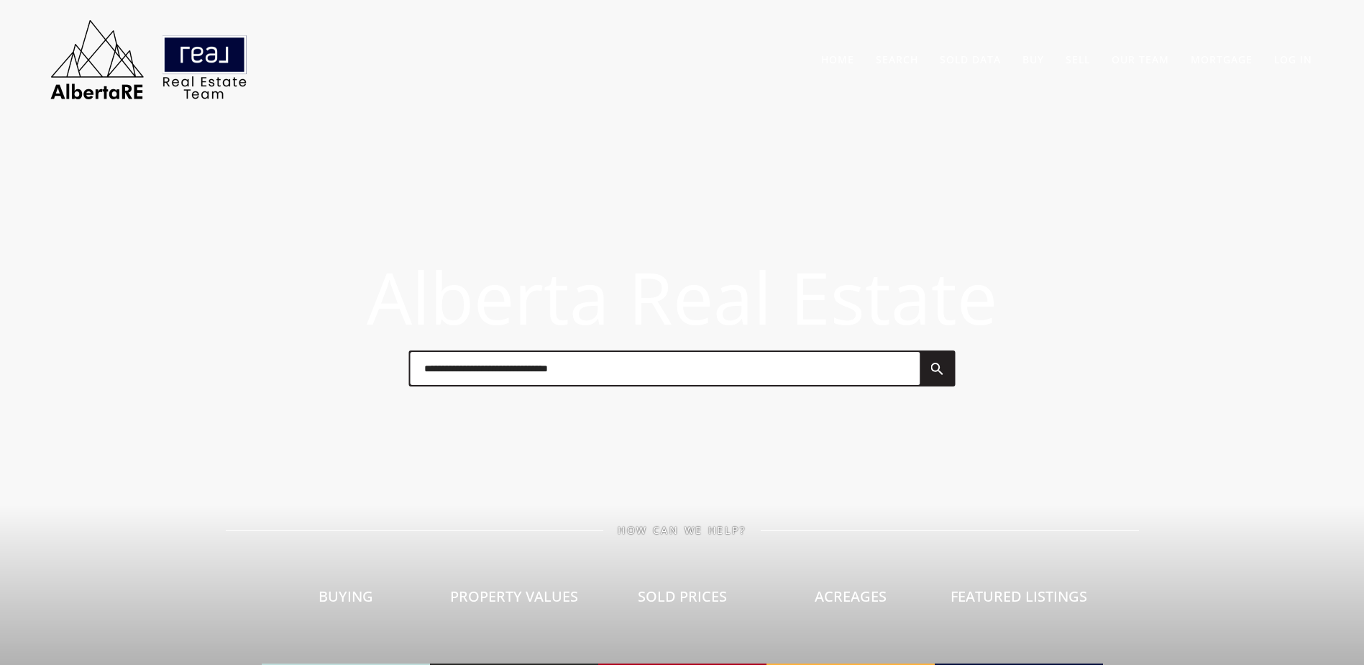  What do you see at coordinates (683, 596) in the screenshot?
I see `span: Sold Prices` at bounding box center [683, 596].